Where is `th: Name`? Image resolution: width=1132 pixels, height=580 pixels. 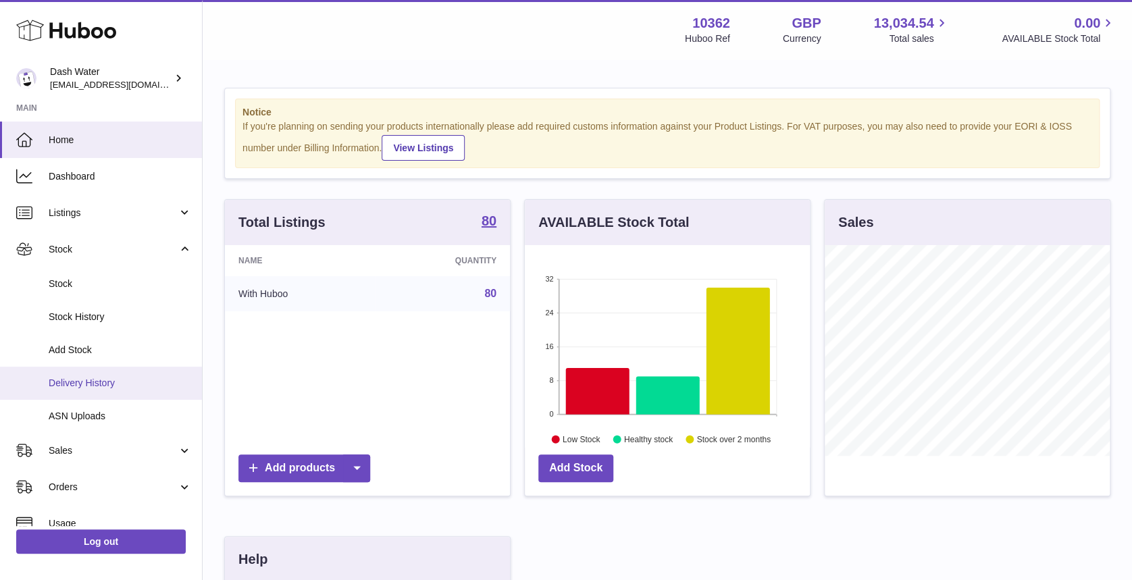
th: Name is located at coordinates (300, 261).